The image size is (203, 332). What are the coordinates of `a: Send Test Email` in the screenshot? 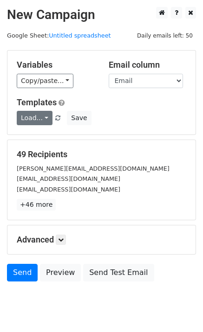 It's located at (118, 273).